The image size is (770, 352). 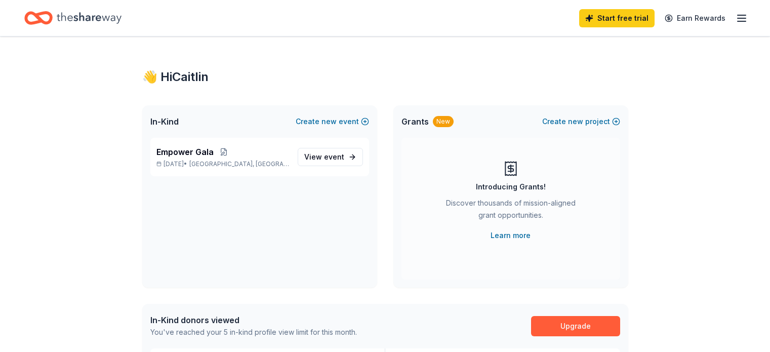 I want to click on a: Start free trial, so click(x=616, y=18).